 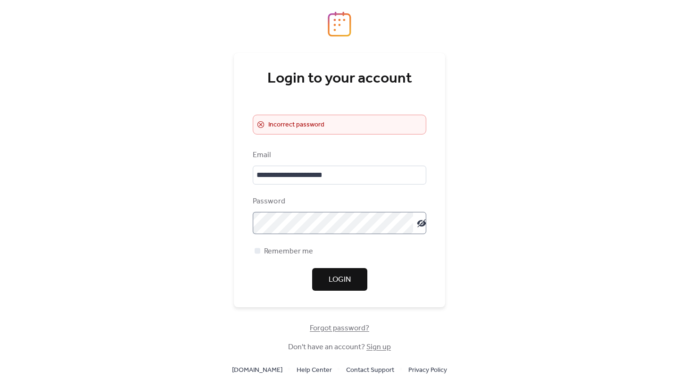 What do you see at coordinates (428, 370) in the screenshot?
I see `span: Privacy Policy` at bounding box center [428, 370].